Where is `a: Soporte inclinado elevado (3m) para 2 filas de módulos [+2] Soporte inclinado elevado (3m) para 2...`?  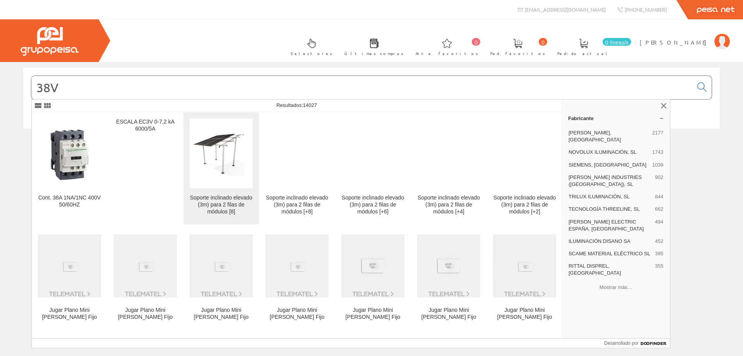
a: Soporte inclinado elevado (3m) para 2 filas de módulos [+2] Soporte inclinado elevado (3m) para 2... is located at coordinates (524, 168).